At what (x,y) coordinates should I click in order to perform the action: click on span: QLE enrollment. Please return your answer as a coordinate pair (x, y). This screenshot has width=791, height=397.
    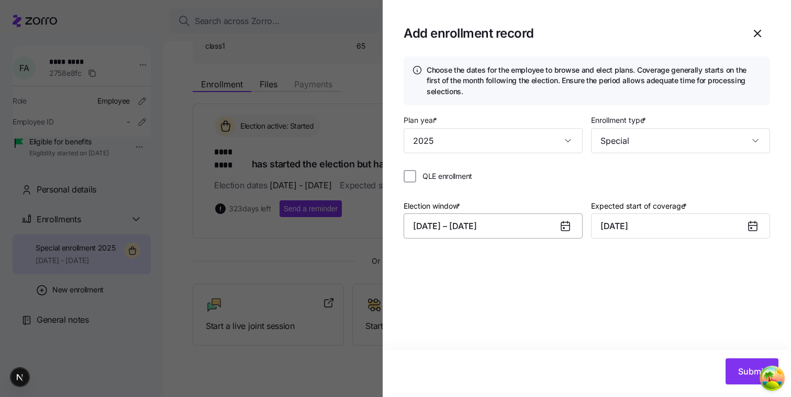
    Looking at the image, I should click on (447, 176).